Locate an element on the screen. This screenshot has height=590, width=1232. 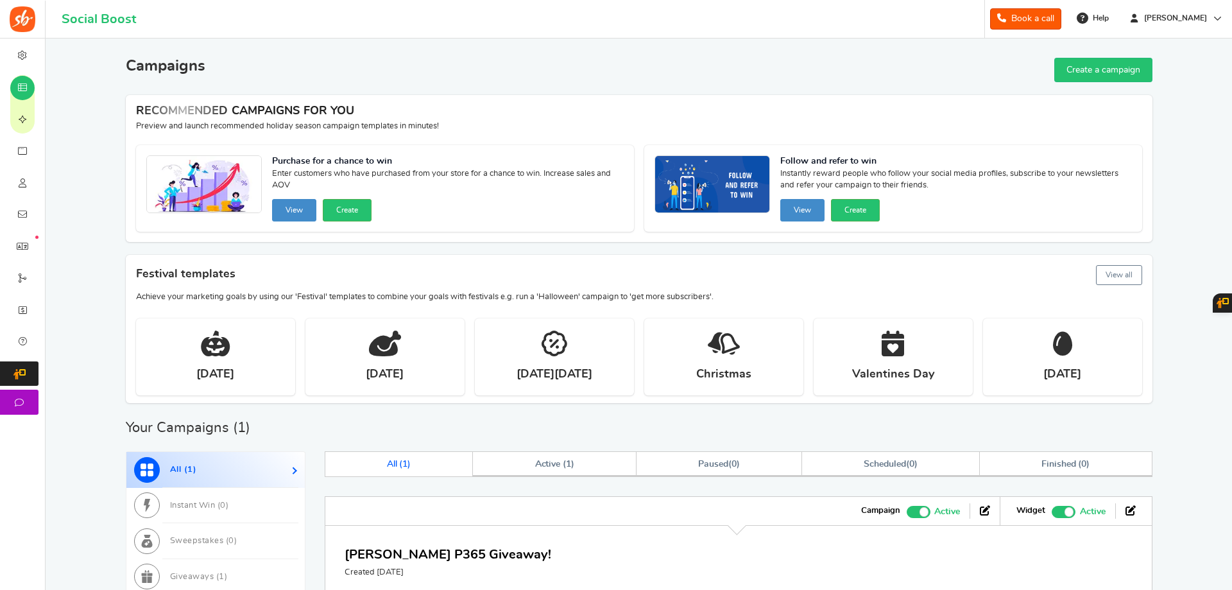
span: Finished ( ) is located at coordinates (1065, 464).